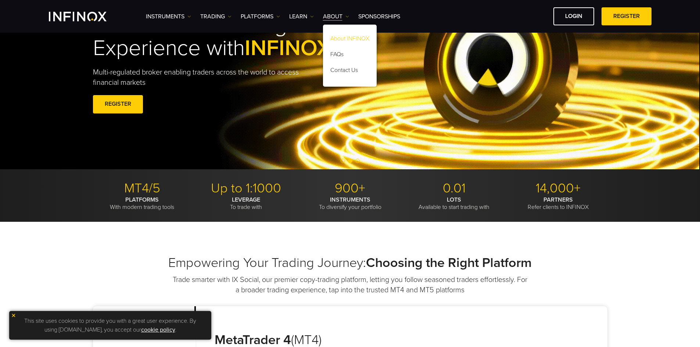 This screenshot has width=700, height=347. What do you see at coordinates (145, 322) in the screenshot?
I see `p: Metatrader 4` at bounding box center [145, 322].